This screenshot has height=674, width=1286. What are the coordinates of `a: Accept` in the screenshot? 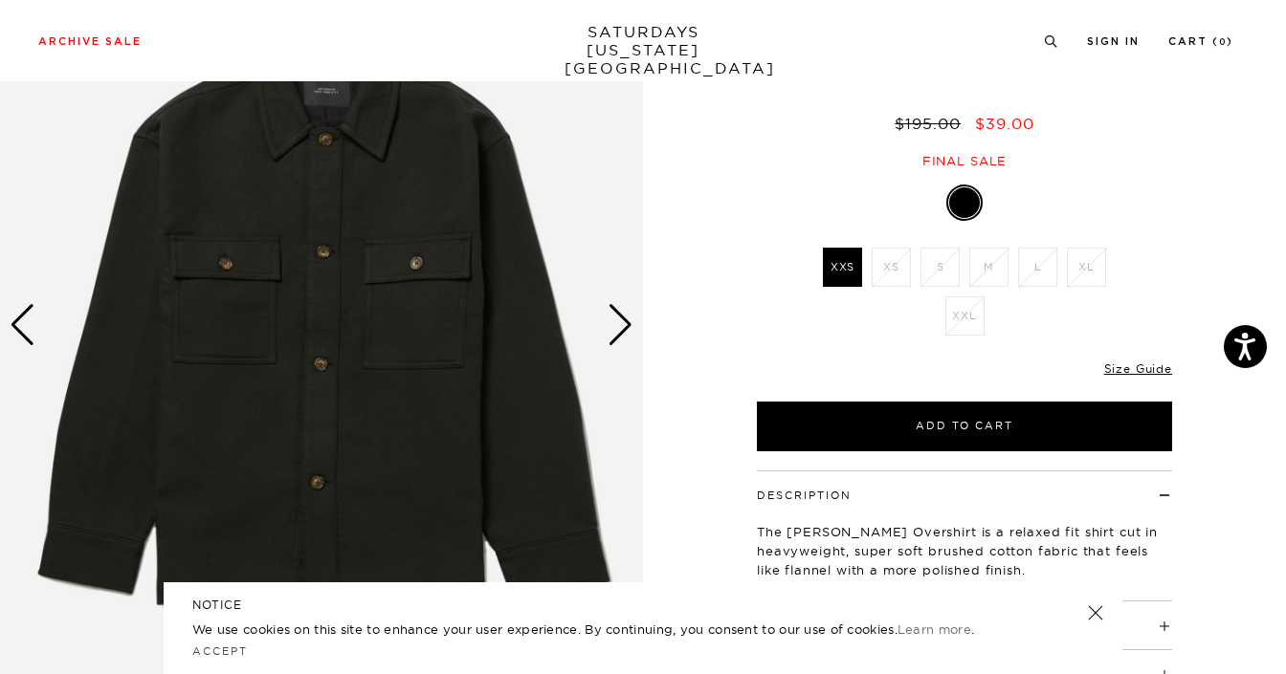 It's located at (220, 651).